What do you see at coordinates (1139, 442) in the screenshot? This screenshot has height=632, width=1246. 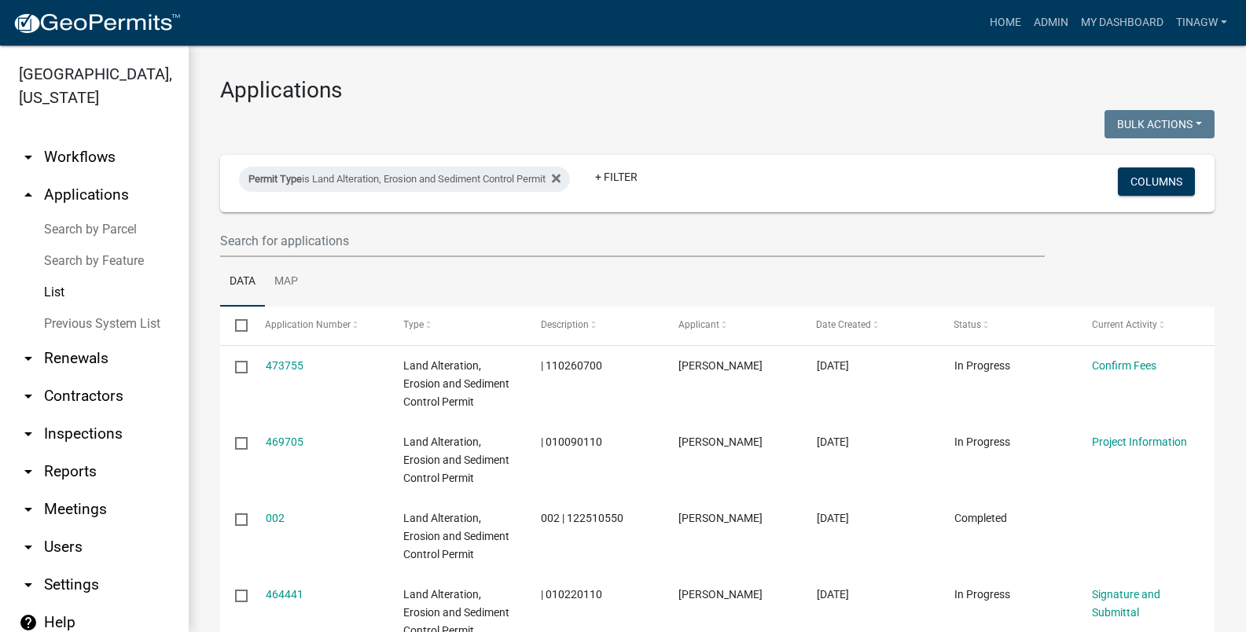 I see `a: Project Information` at bounding box center [1139, 442].